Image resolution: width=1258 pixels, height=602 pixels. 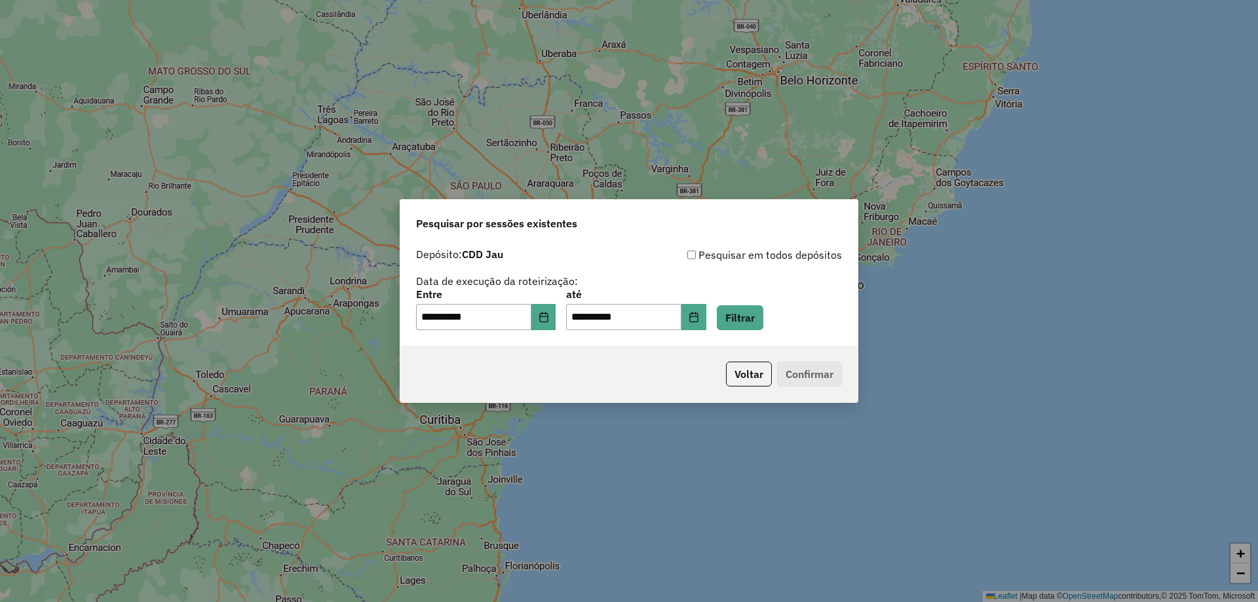 What do you see at coordinates (459, 254) in the screenshot?
I see `label: Depósito:` at bounding box center [459, 254].